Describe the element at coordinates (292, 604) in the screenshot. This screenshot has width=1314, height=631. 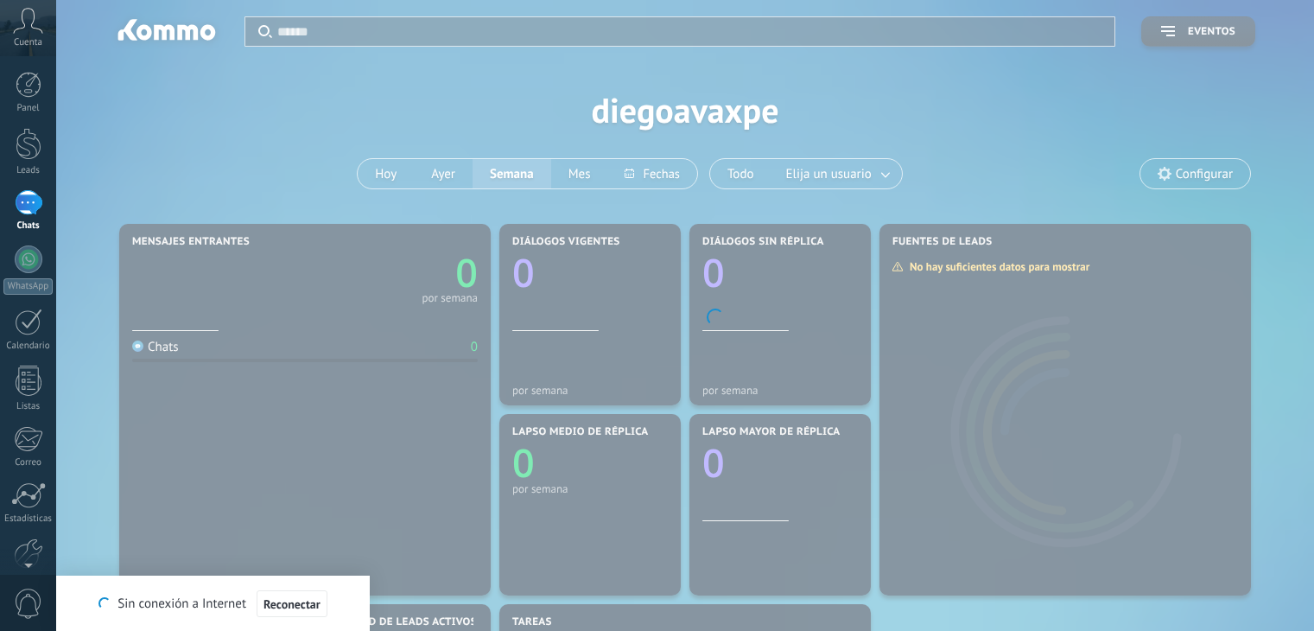
I see `span: Reconectar` at that location.